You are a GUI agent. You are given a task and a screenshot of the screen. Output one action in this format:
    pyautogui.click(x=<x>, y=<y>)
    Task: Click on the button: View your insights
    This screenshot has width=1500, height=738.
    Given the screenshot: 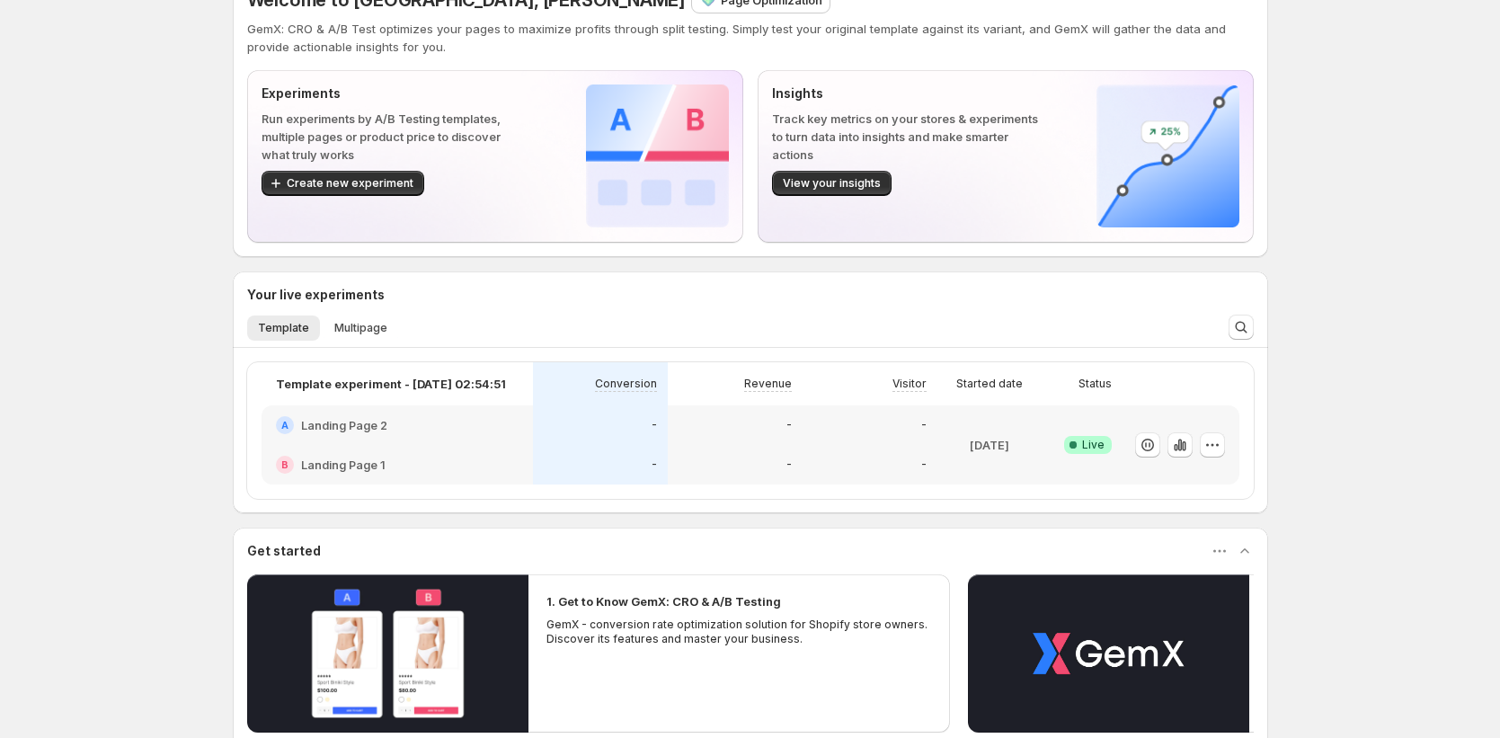 What is the action you would take?
    pyautogui.click(x=831, y=183)
    